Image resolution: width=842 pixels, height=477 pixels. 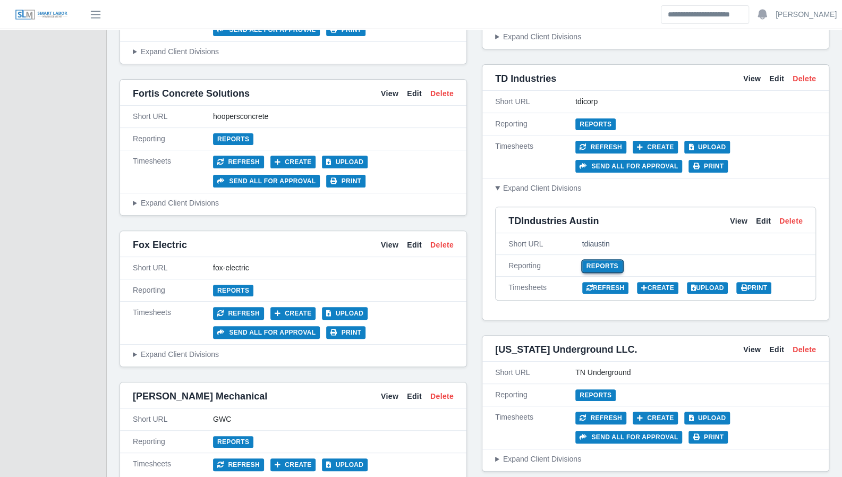 What do you see at coordinates (333, 419) in the screenshot?
I see `div: GWC` at bounding box center [333, 419].